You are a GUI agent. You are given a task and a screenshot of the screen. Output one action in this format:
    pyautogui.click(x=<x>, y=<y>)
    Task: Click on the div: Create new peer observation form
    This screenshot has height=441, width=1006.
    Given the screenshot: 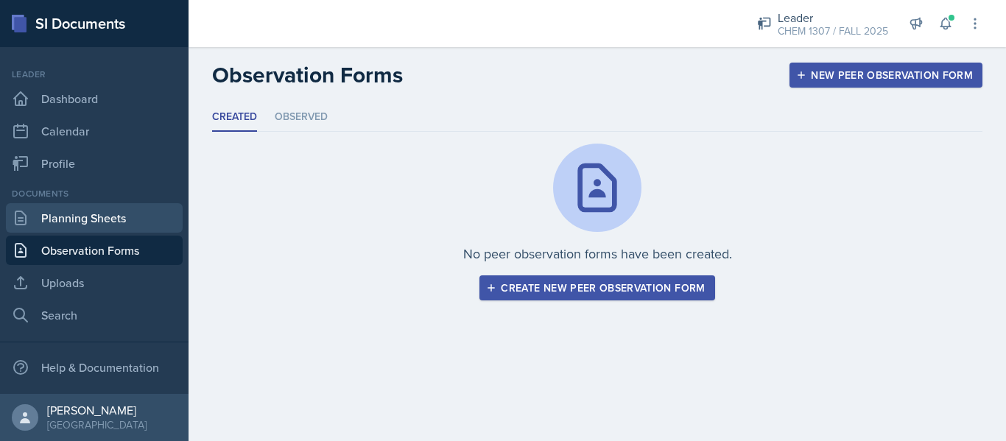 What is the action you would take?
    pyautogui.click(x=597, y=288)
    